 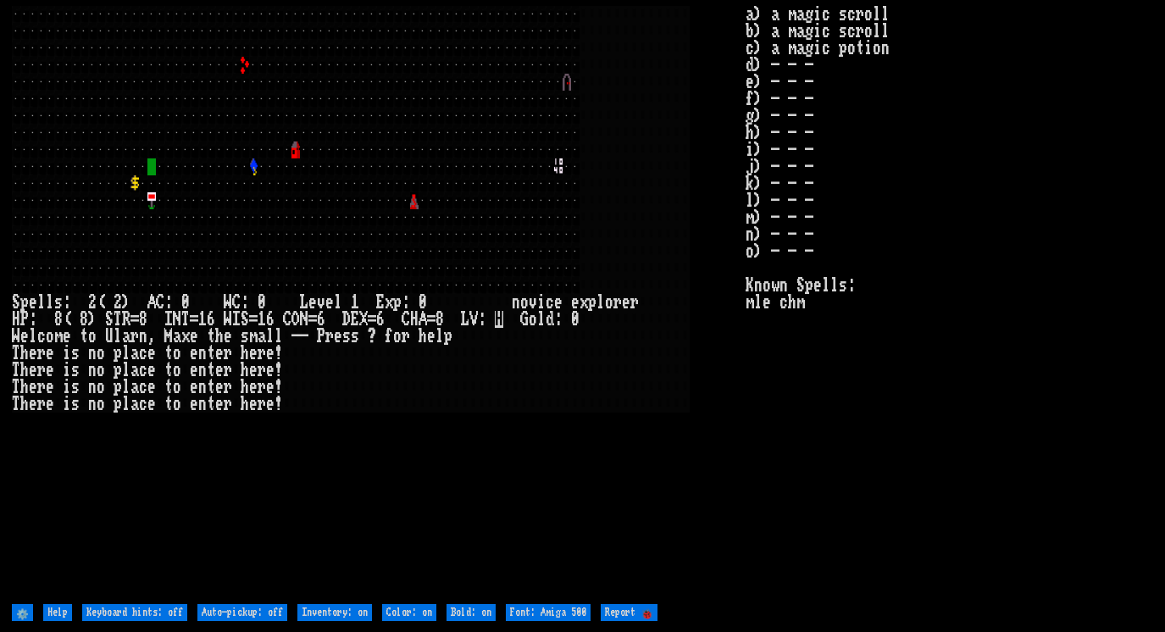 What do you see at coordinates (135, 613) in the screenshot?
I see `input: Keyboard hints: off` at bounding box center [135, 613].